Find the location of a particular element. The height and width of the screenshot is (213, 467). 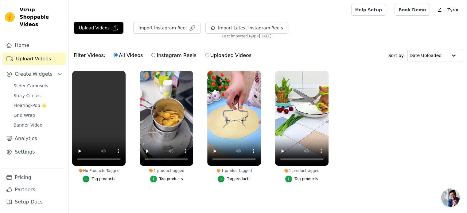

div: Sort by: is located at coordinates (425, 56).